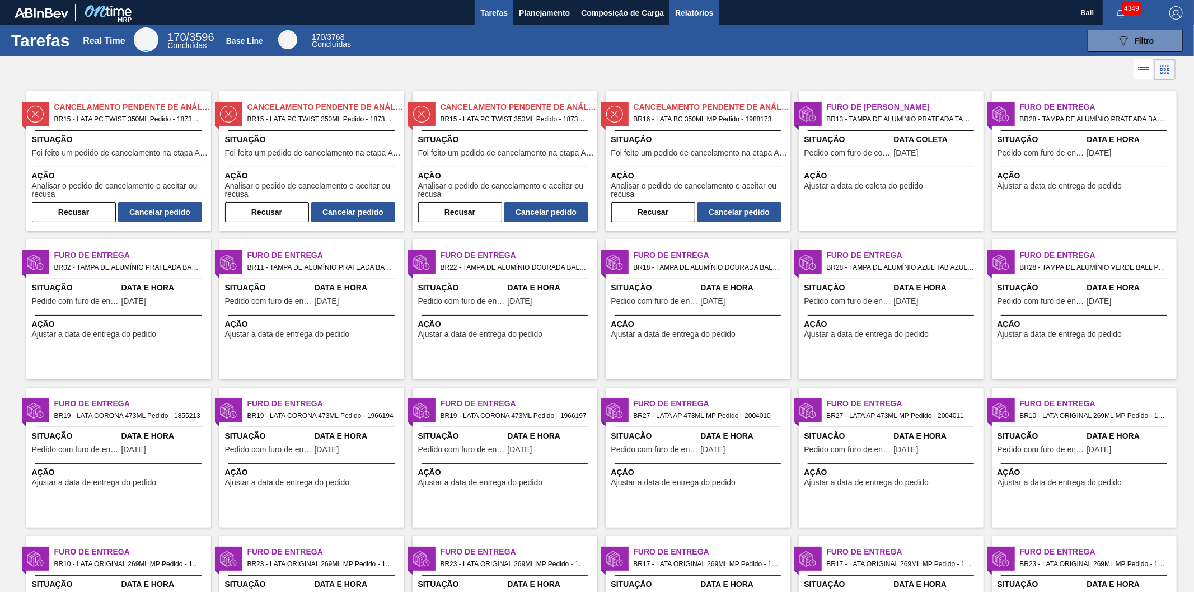  What do you see at coordinates (901, 119) in the screenshot?
I see `span: BR13 - TAMPA DE ALUMÍNIO PRATEADA TAB VERM BALL CDL Pedido - 1988563` at bounding box center [901, 119].